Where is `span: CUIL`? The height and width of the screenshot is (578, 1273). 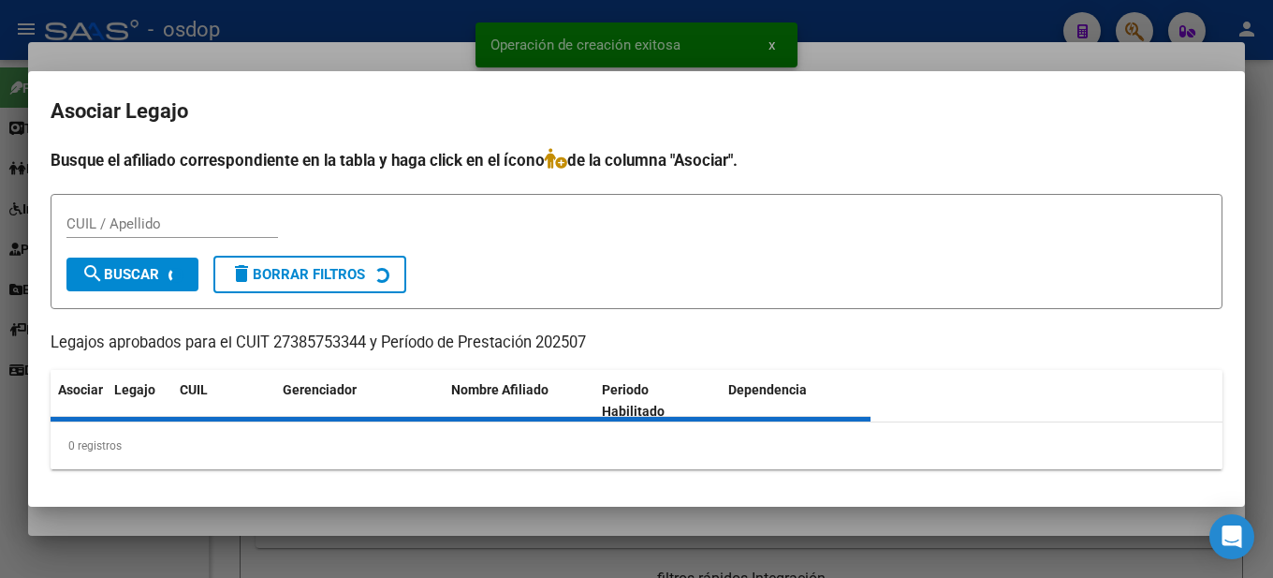
span: CUIL is located at coordinates (194, 389).